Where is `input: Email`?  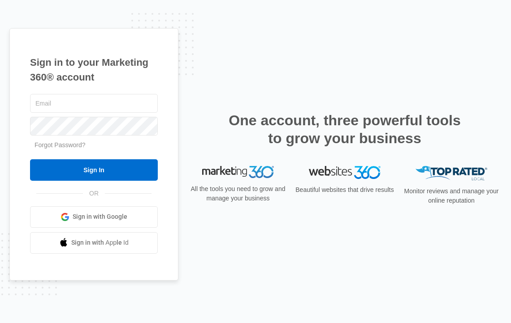 input: Email is located at coordinates (94, 103).